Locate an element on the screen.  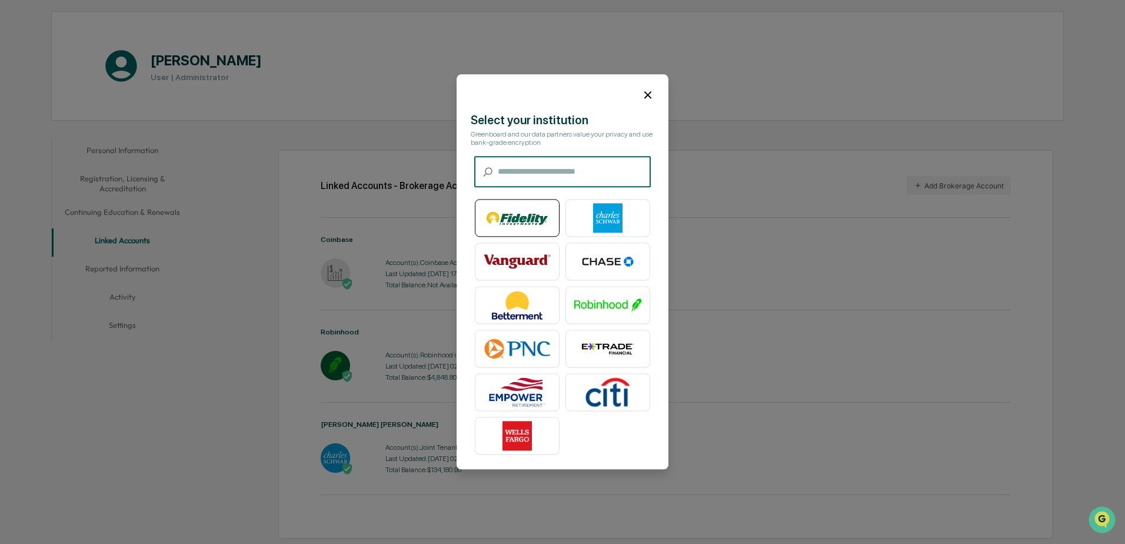
button: See all is located at coordinates (198, 135).